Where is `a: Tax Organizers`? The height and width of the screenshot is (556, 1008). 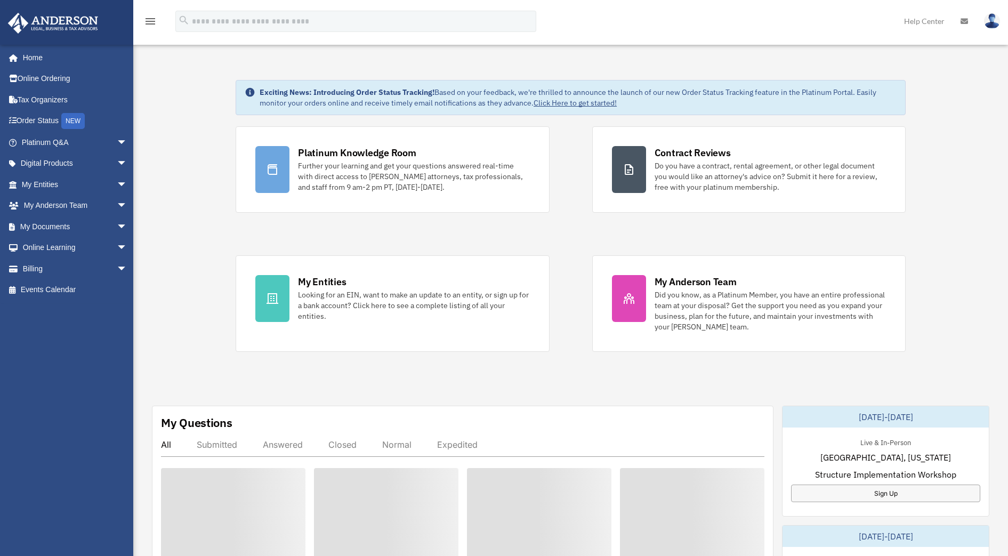 a: Tax Organizers is located at coordinates (75, 100).